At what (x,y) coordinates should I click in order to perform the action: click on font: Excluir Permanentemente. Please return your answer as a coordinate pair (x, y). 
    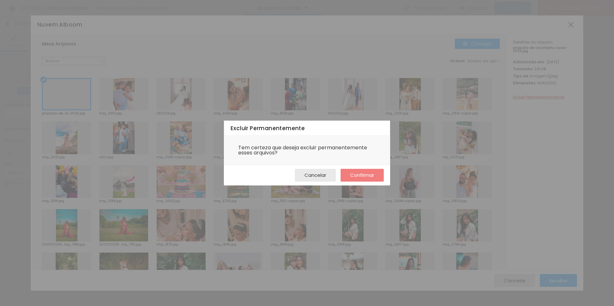
    Looking at the image, I should click on (268, 128).